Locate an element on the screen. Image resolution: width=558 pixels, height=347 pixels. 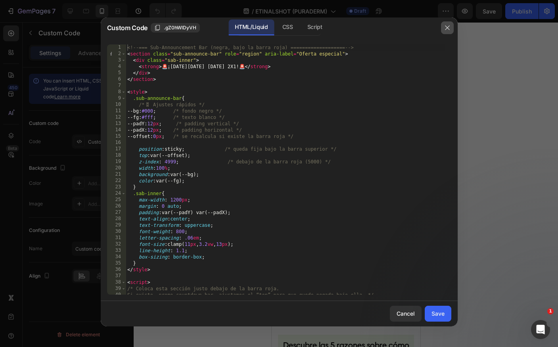
div: 14 is located at coordinates (117, 130).